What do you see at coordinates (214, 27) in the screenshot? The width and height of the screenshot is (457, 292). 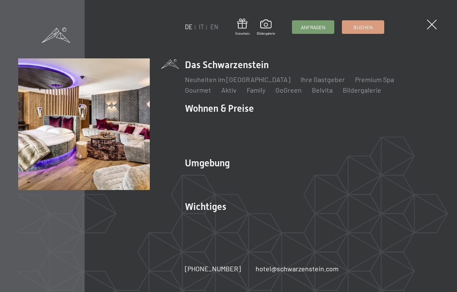 I see `a: EN` at bounding box center [214, 27].